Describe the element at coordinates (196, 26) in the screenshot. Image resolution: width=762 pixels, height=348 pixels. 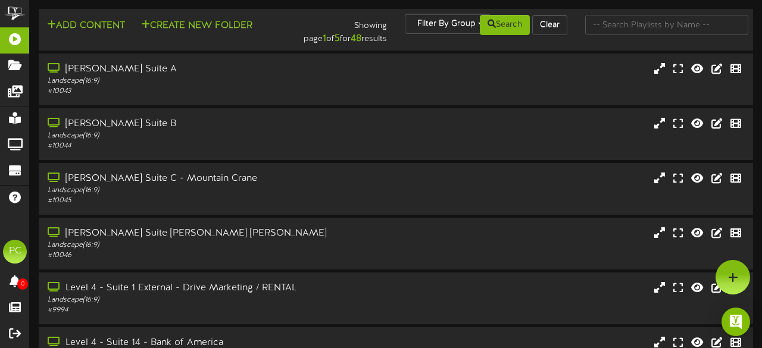
I see `button: Create New Folder` at that location.